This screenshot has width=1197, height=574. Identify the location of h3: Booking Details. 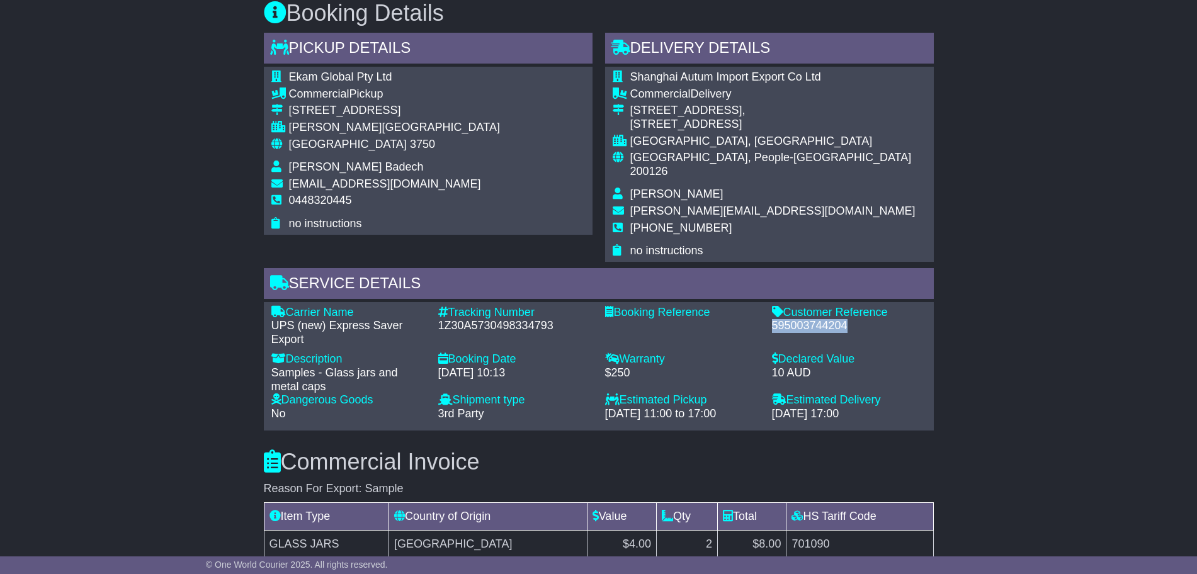
(599, 13).